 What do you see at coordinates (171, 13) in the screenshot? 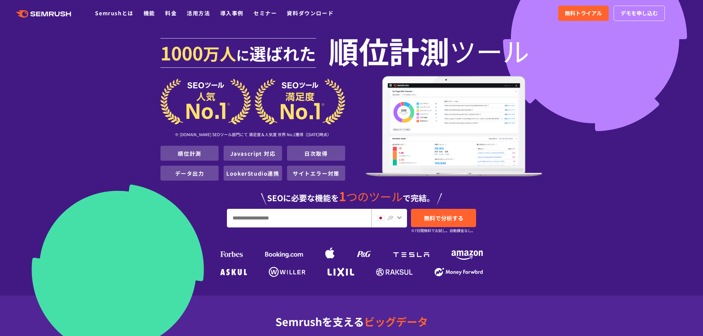
I see `a: 料金` at bounding box center [171, 13].